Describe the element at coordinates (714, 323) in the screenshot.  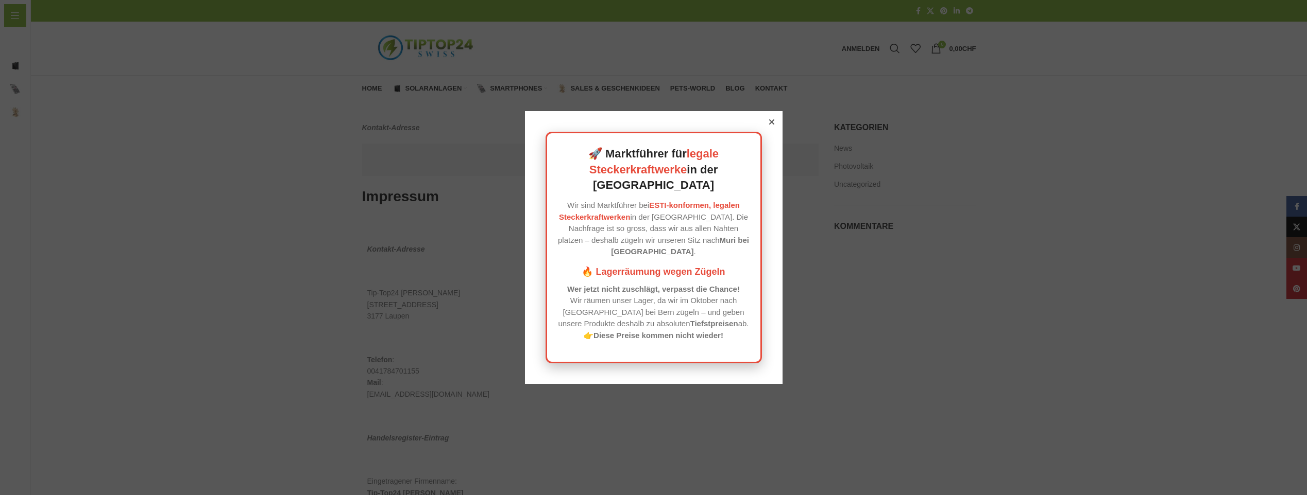
I see `strong: Tiefstpreisen` at that location.